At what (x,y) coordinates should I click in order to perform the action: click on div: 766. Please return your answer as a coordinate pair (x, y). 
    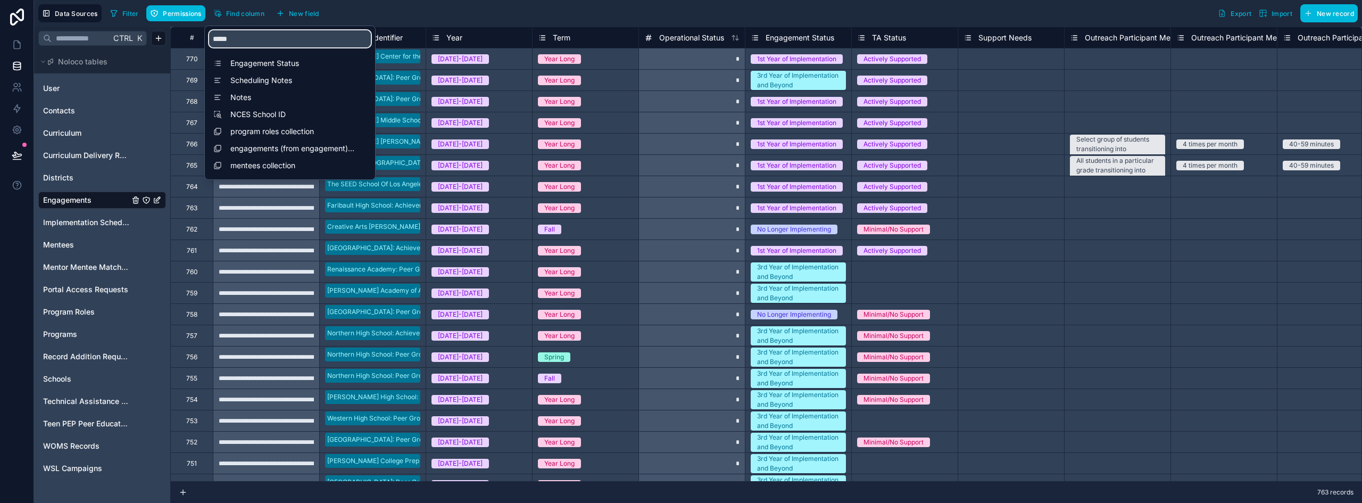
    Looking at the image, I should click on (192, 144).